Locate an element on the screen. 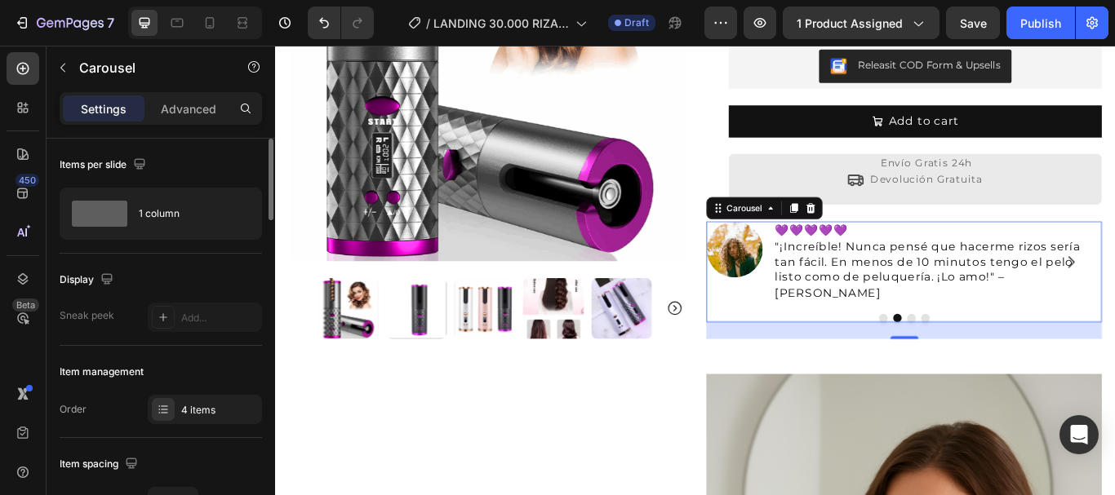  span: Draft is located at coordinates (637, 23).